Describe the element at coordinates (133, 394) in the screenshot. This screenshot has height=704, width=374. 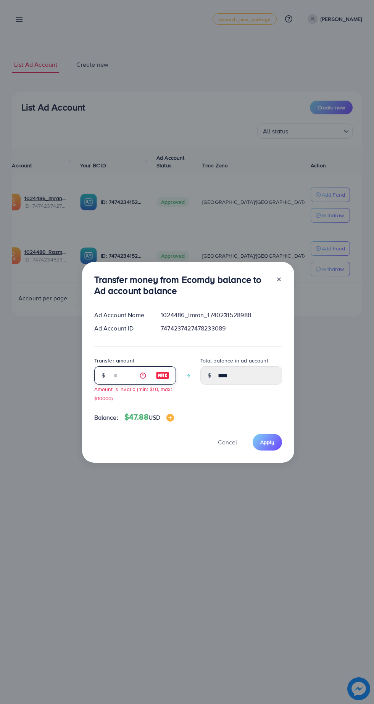
I see `small: Amount is invalid (min: $10, max: $10000)` at that location.